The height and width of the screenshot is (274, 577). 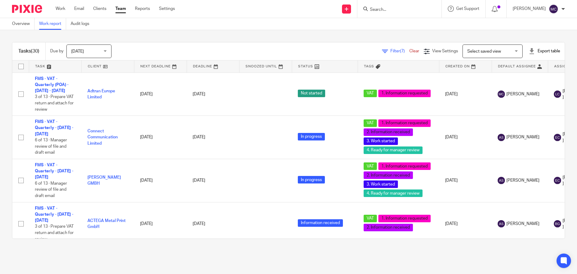 What do you see at coordinates (445, 51) in the screenshot?
I see `span: View Settings` at bounding box center [445, 51].